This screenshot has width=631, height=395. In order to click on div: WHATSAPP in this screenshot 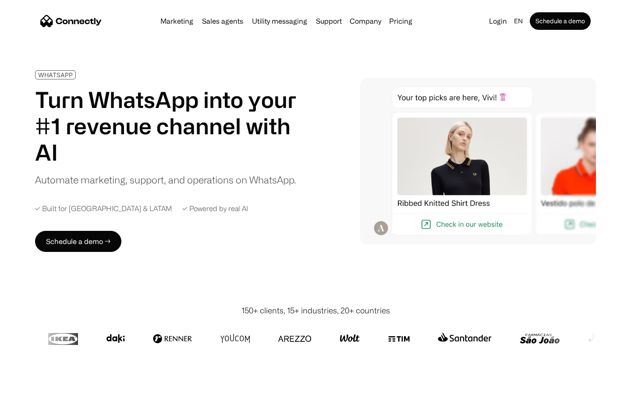, I will do `click(55, 75)`.